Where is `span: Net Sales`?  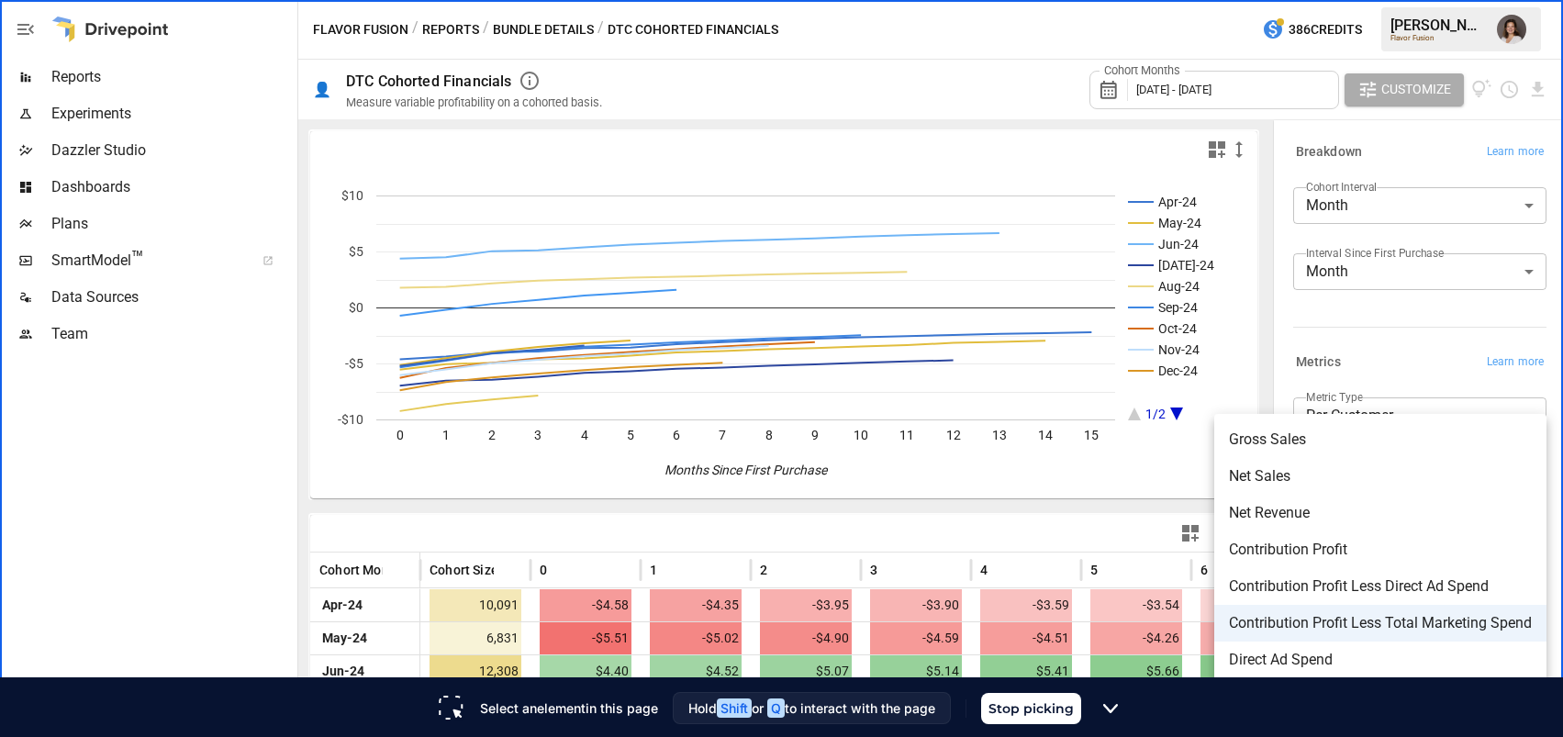 span: Net Sales is located at coordinates (1380, 476).